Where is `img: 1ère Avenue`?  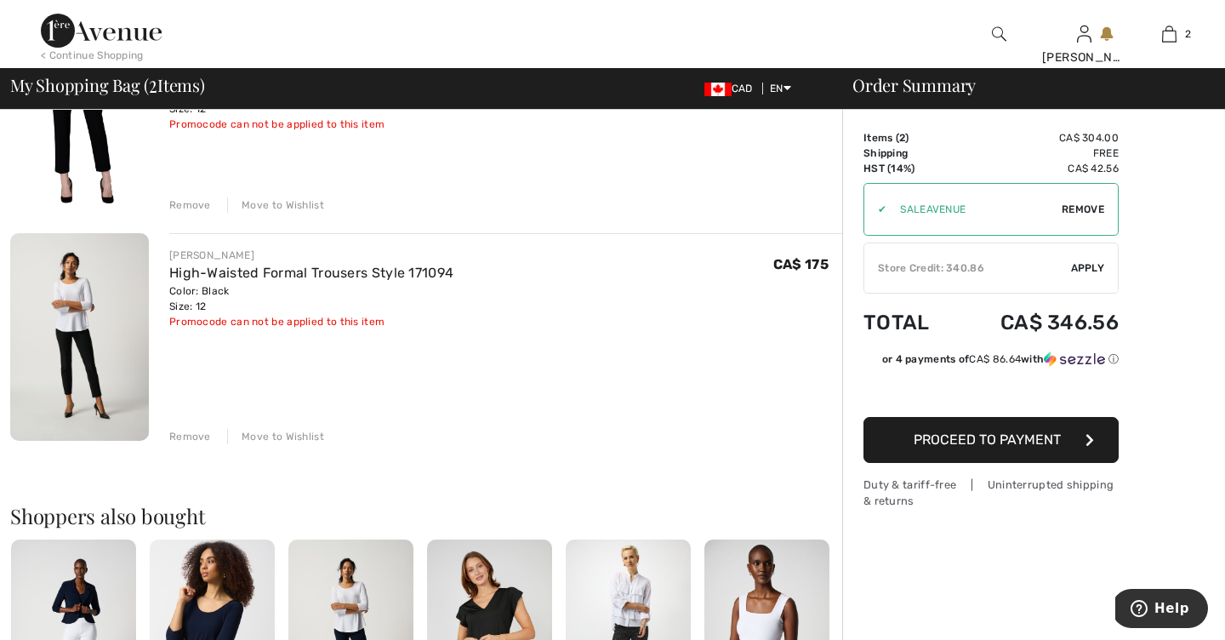 img: 1ère Avenue is located at coordinates (101, 31).